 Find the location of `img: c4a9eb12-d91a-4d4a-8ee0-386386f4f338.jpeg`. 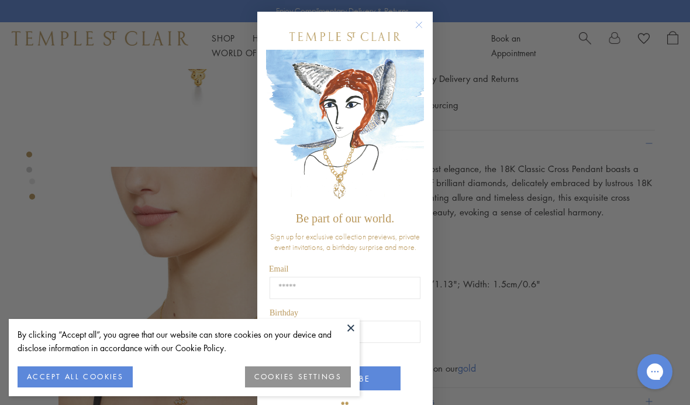

img: c4a9eb12-d91a-4d4a-8ee0-386386f4f338.jpeg is located at coordinates (345, 128).